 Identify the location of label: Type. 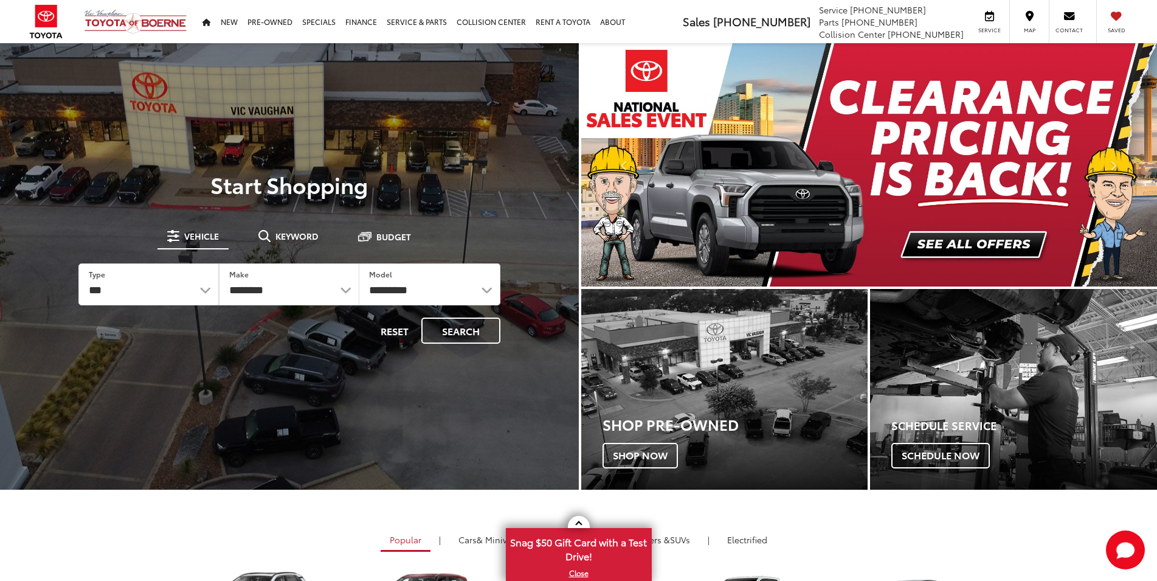
(97, 274).